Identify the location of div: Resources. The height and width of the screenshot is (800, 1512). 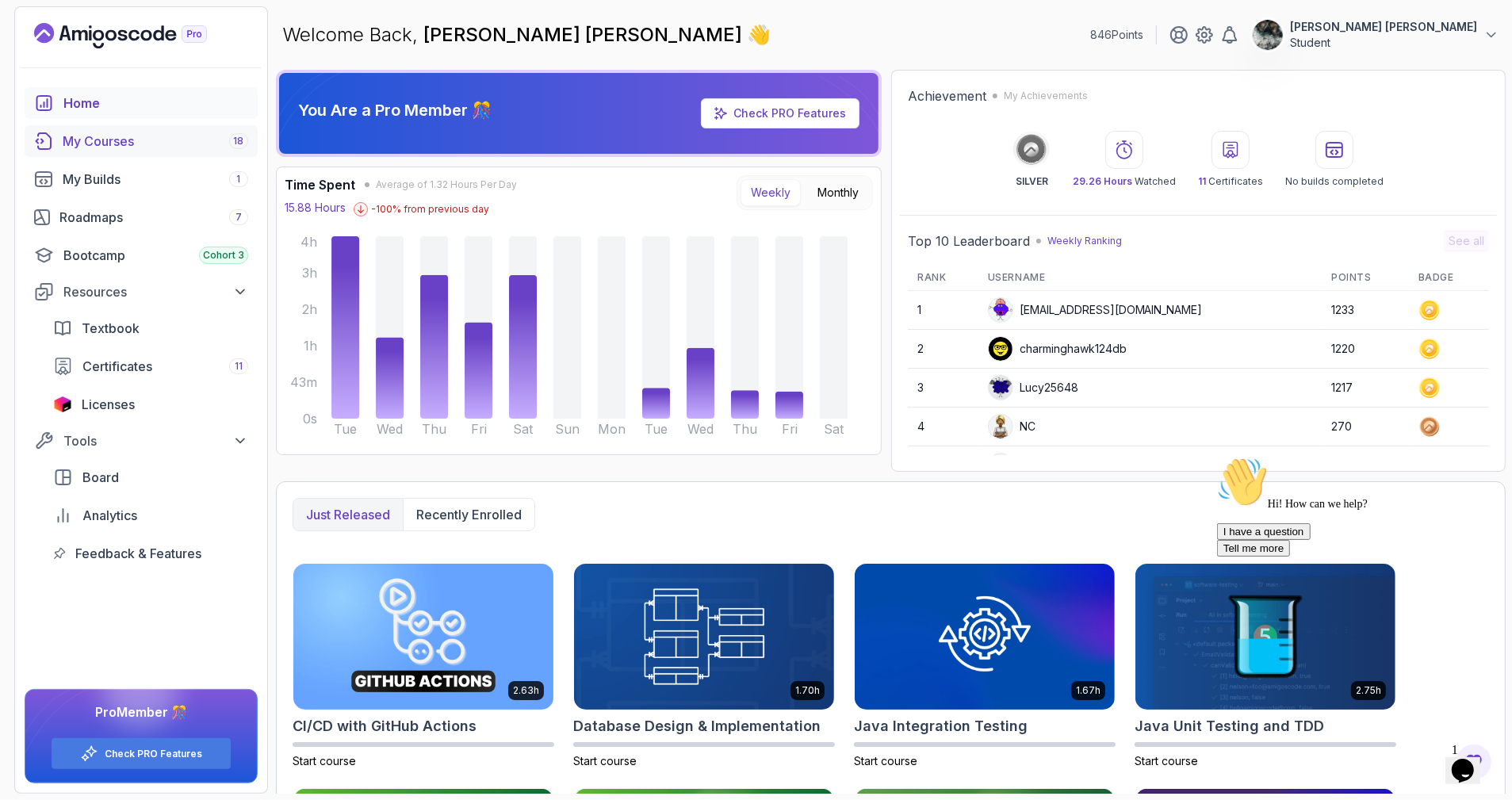
(156, 292).